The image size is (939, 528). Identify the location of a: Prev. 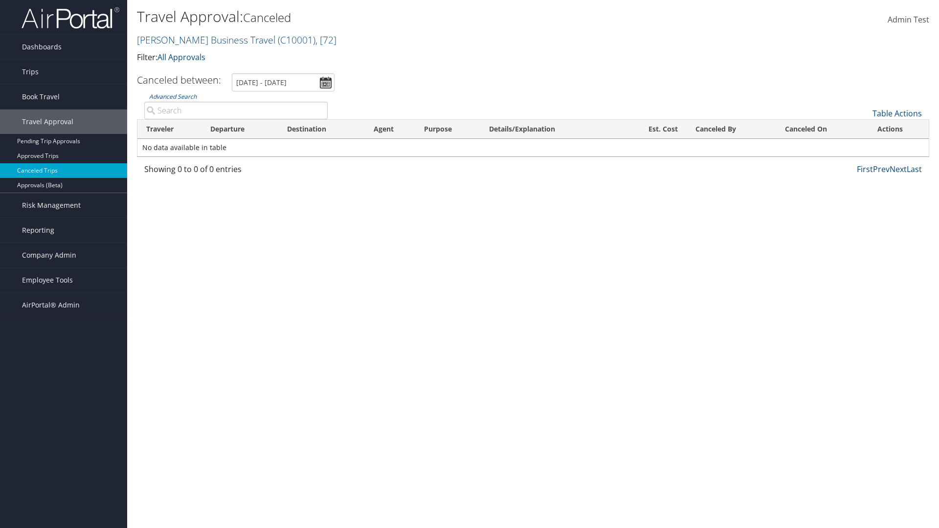
(882, 169).